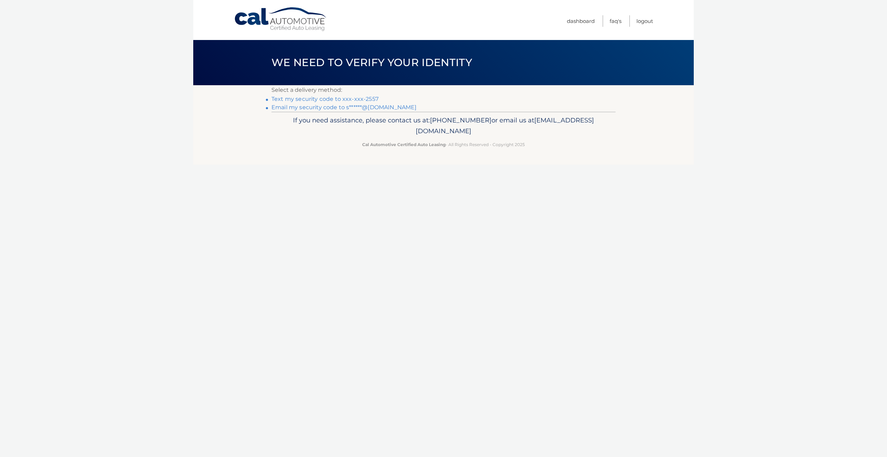  Describe the element at coordinates (616, 21) in the screenshot. I see `a: FAQ's` at that location.